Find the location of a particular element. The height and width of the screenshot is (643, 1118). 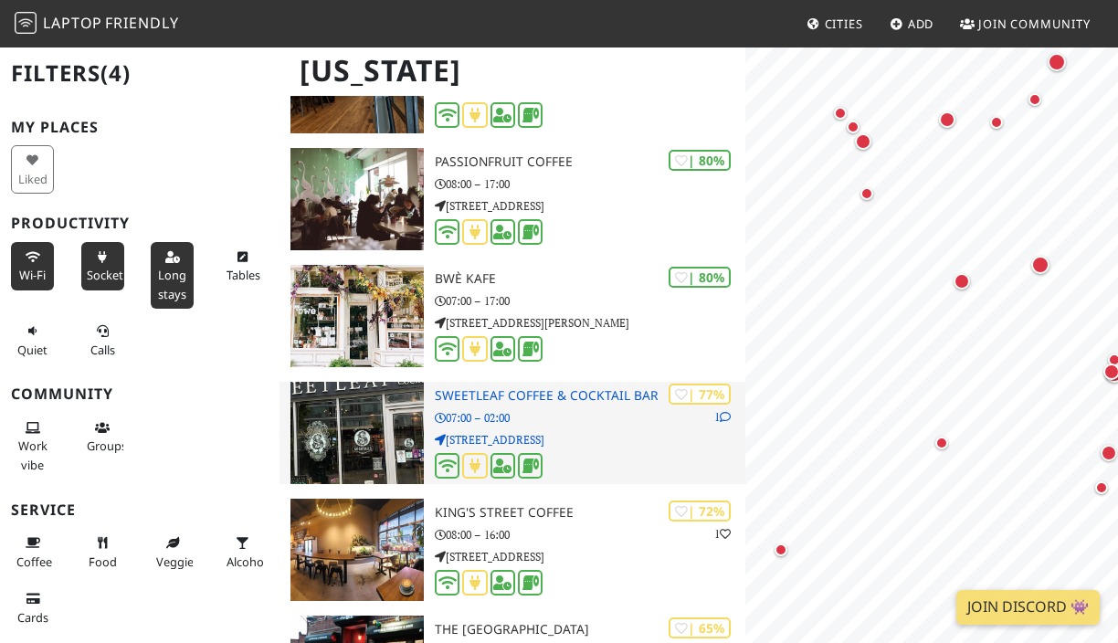

div: | 77% is located at coordinates (699, 394).